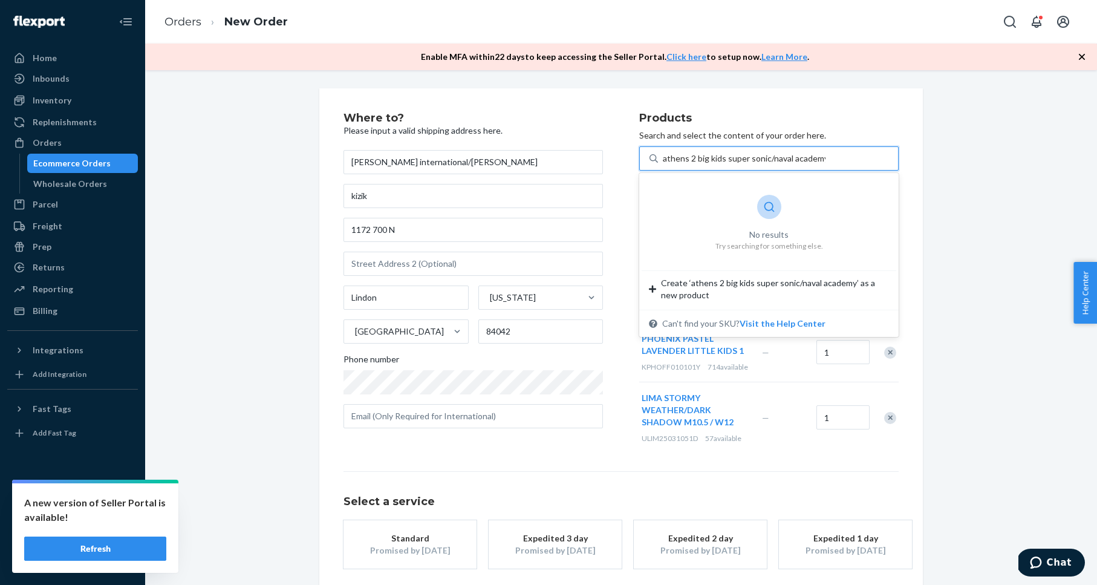 This screenshot has width=1097, height=585. Describe the element at coordinates (59, 374) in the screenshot. I see `div: Add Integration` at that location.